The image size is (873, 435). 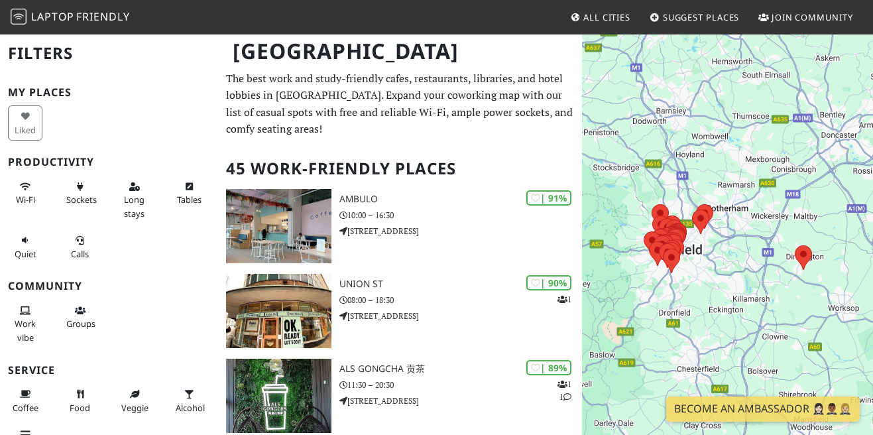 I want to click on h2: Filters, so click(x=109, y=53).